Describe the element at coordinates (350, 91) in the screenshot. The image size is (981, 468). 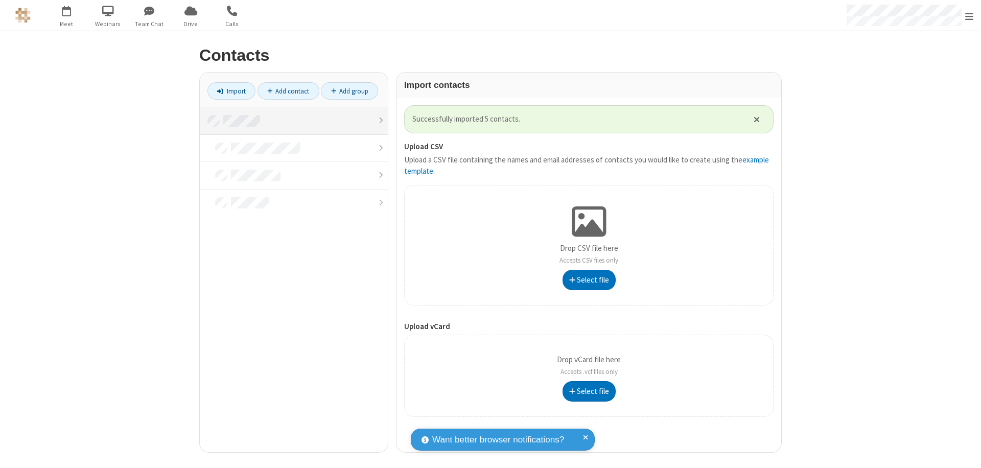
I see `a: Add group` at that location.